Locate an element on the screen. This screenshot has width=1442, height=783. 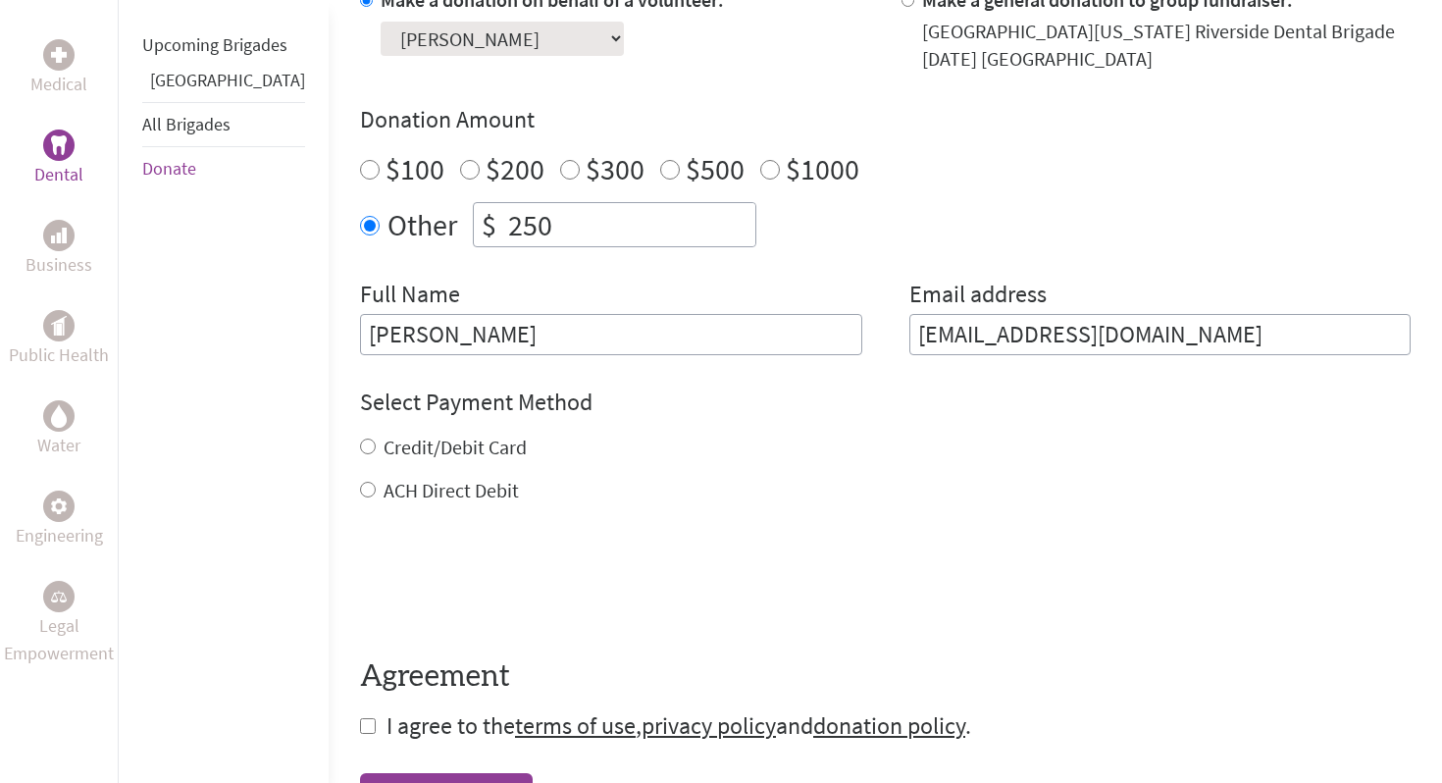
img: Business is located at coordinates (59, 235).